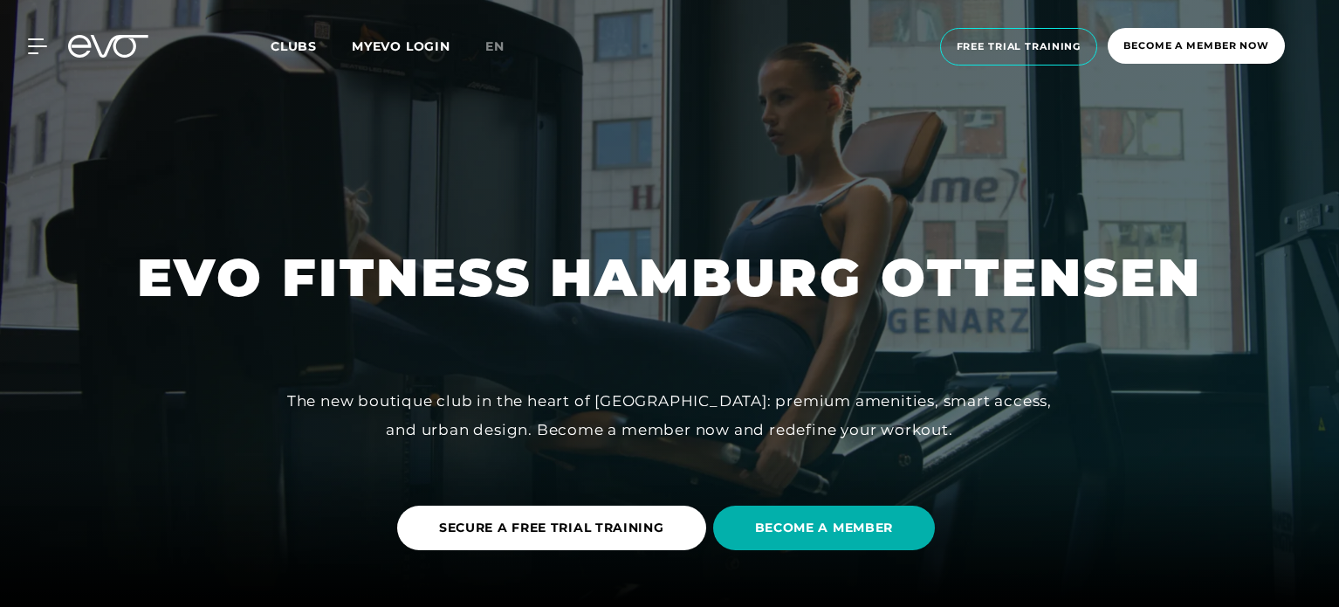 The height and width of the screenshot is (607, 1339). Describe the element at coordinates (311, 45) in the screenshot. I see `a: Clubs` at that location.